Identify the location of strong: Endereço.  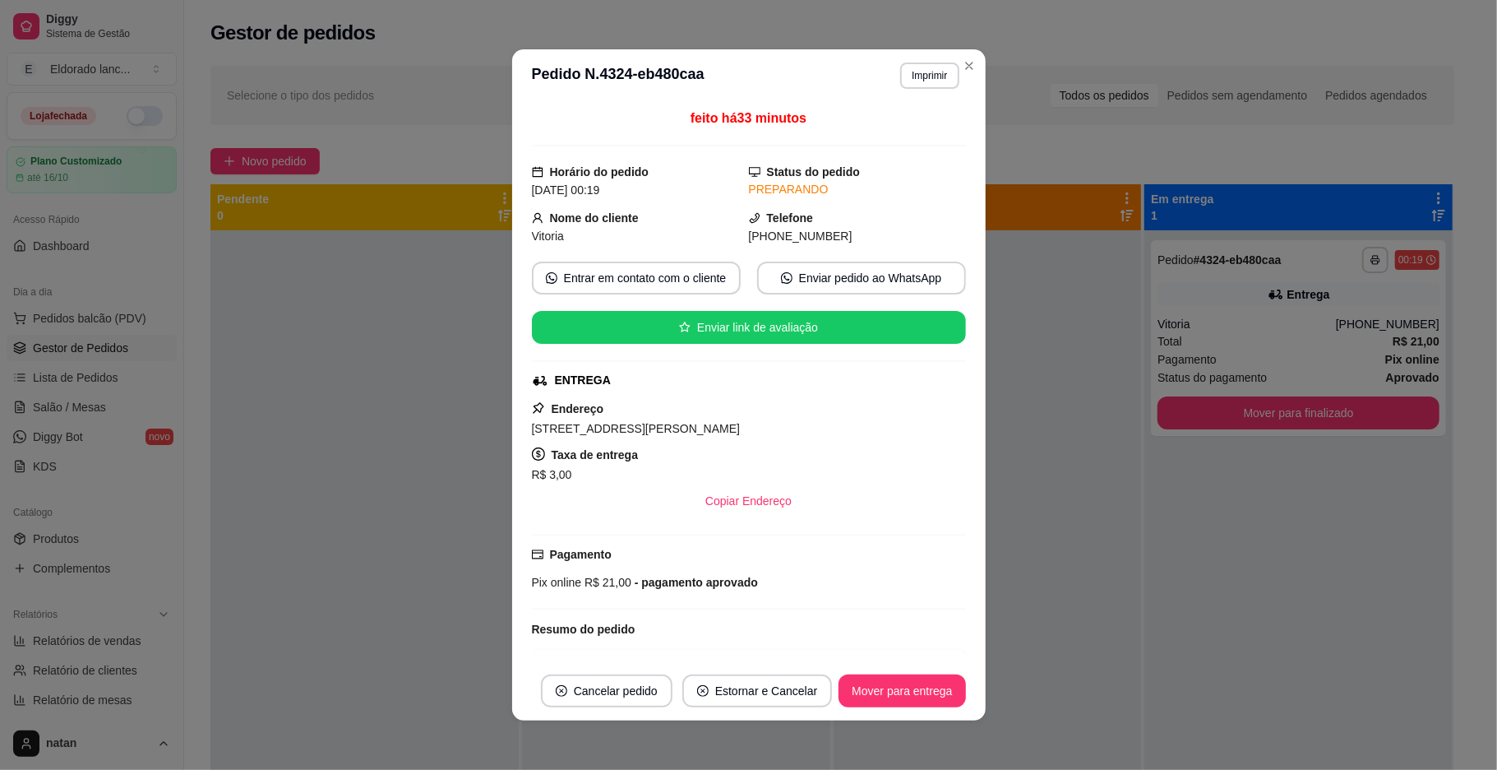
(578, 409).